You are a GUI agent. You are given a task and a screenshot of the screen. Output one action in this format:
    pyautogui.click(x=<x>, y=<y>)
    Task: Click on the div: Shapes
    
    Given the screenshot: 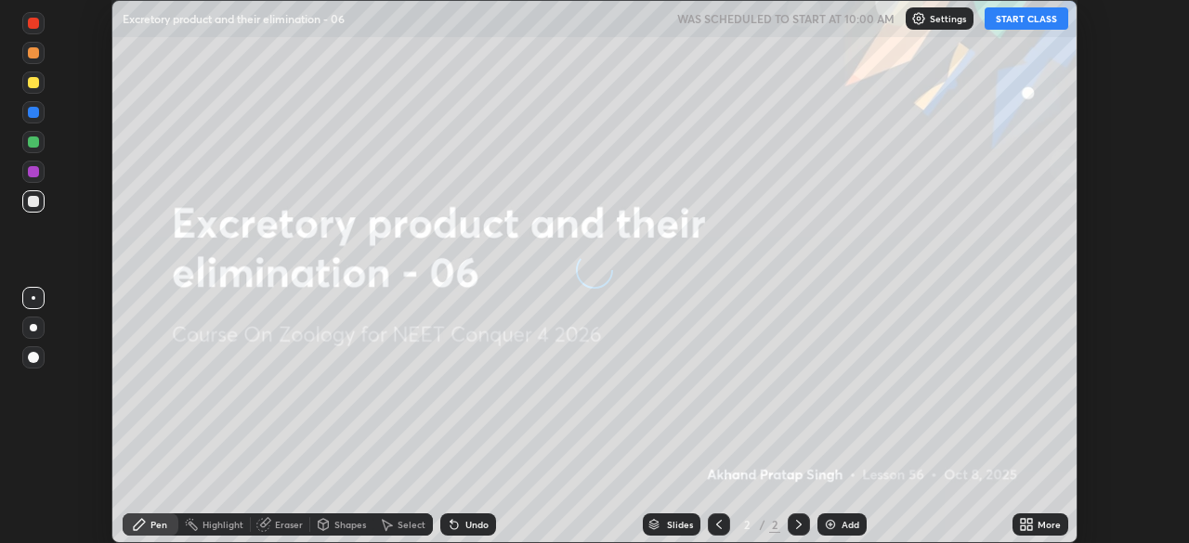 What is the action you would take?
    pyautogui.click(x=350, y=525)
    